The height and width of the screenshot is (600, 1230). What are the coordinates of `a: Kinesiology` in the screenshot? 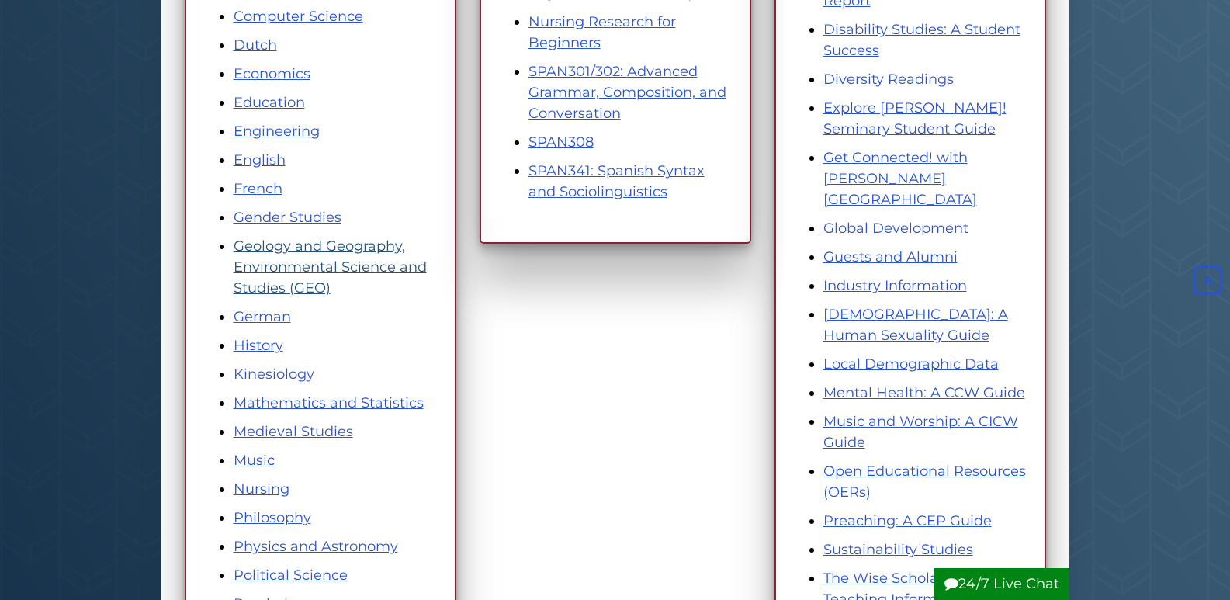 It's located at (274, 374).